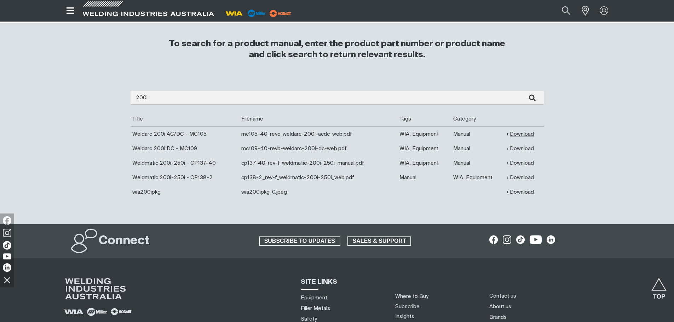 The width and height of the screenshot is (674, 322). What do you see at coordinates (7, 280) in the screenshot?
I see `img: hide socials` at bounding box center [7, 280].